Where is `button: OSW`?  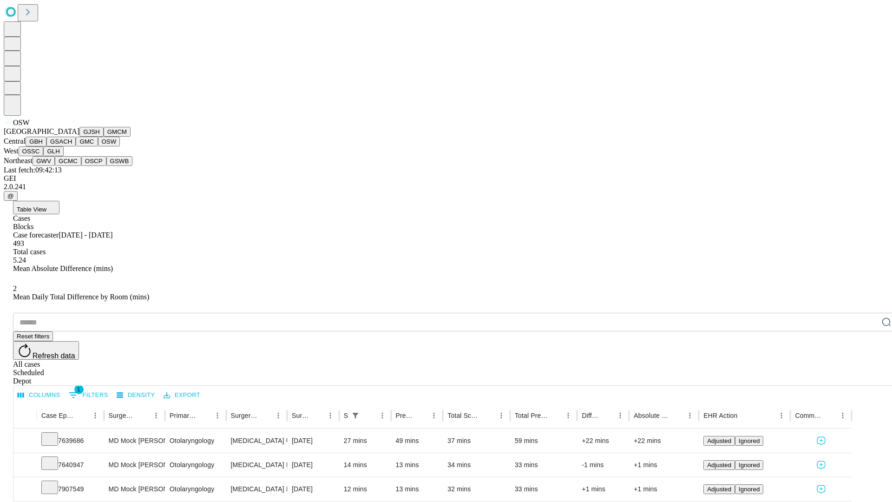
button: OSW is located at coordinates (109, 141).